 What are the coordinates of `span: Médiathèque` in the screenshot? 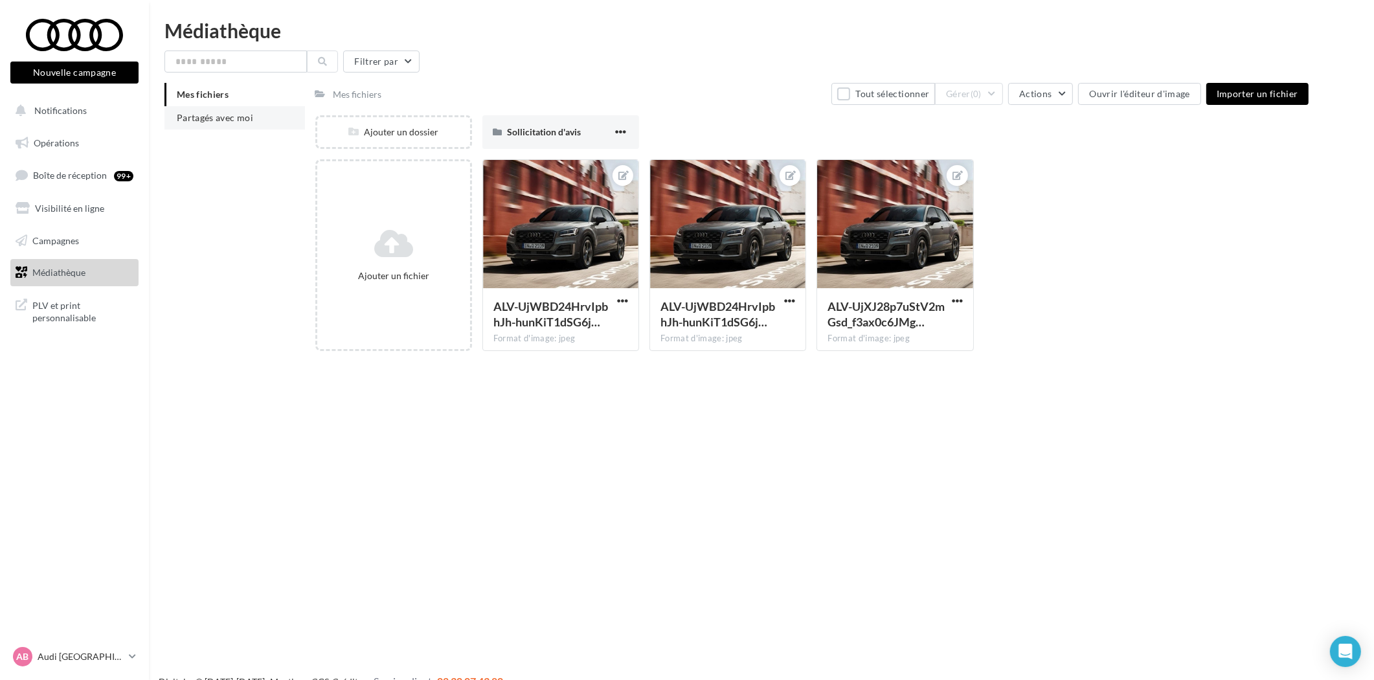 It's located at (59, 272).